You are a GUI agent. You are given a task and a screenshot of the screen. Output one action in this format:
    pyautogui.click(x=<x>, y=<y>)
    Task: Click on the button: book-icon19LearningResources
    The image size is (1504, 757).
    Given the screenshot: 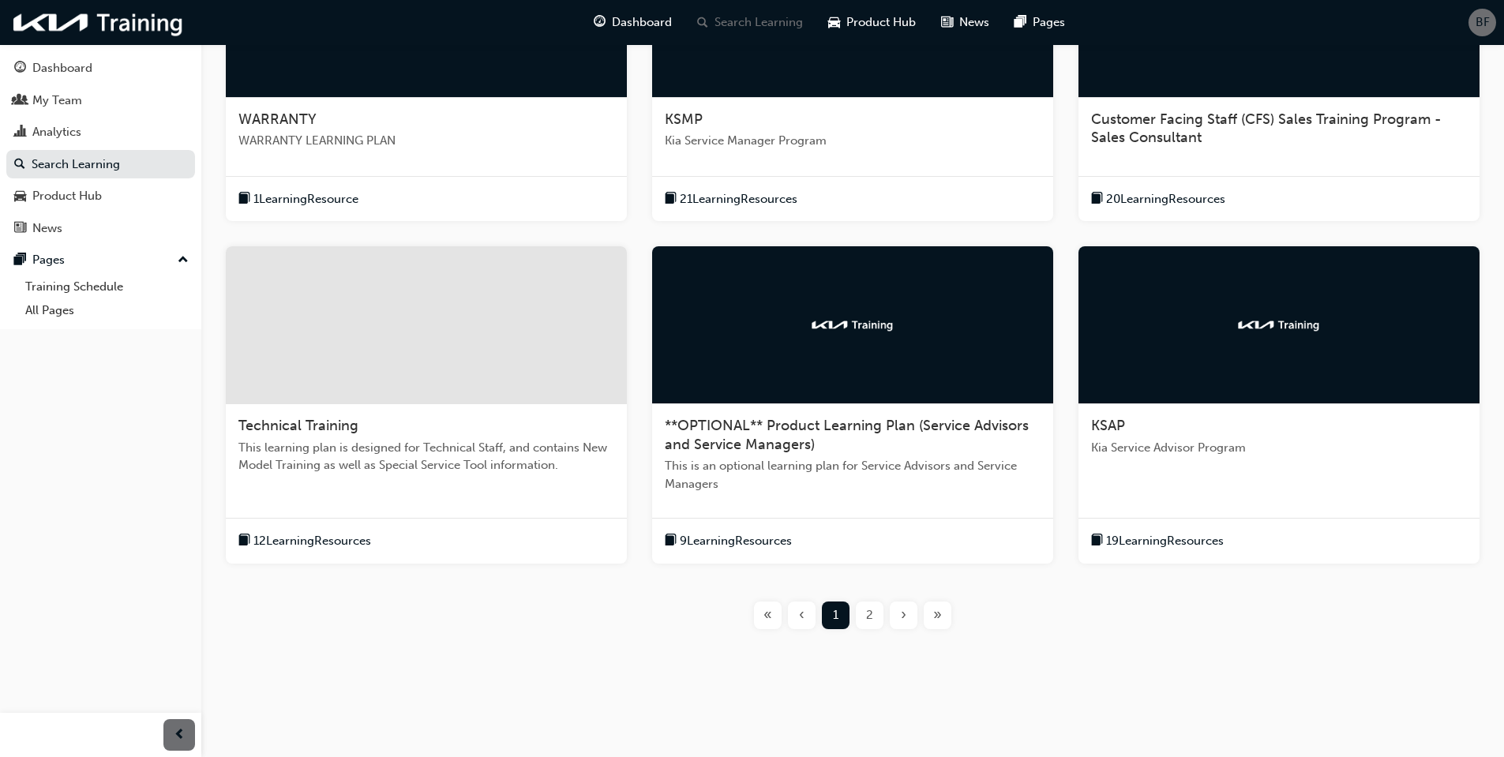 What is the action you would take?
    pyautogui.click(x=1158, y=541)
    